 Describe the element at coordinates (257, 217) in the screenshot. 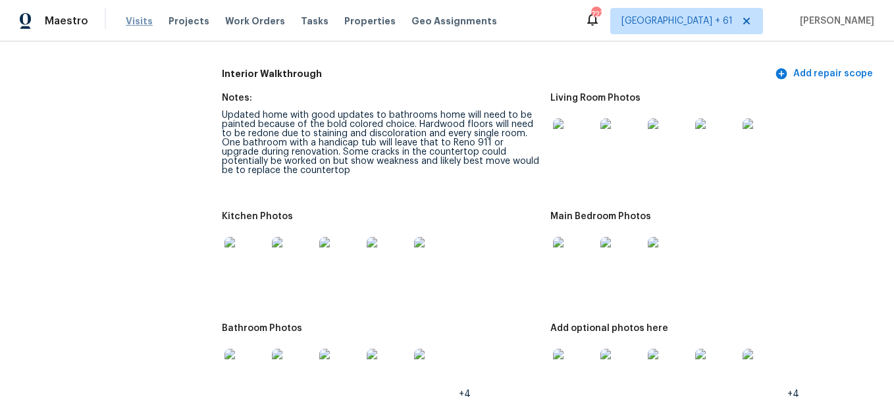

I see `h5: Kitchen Photos` at that location.